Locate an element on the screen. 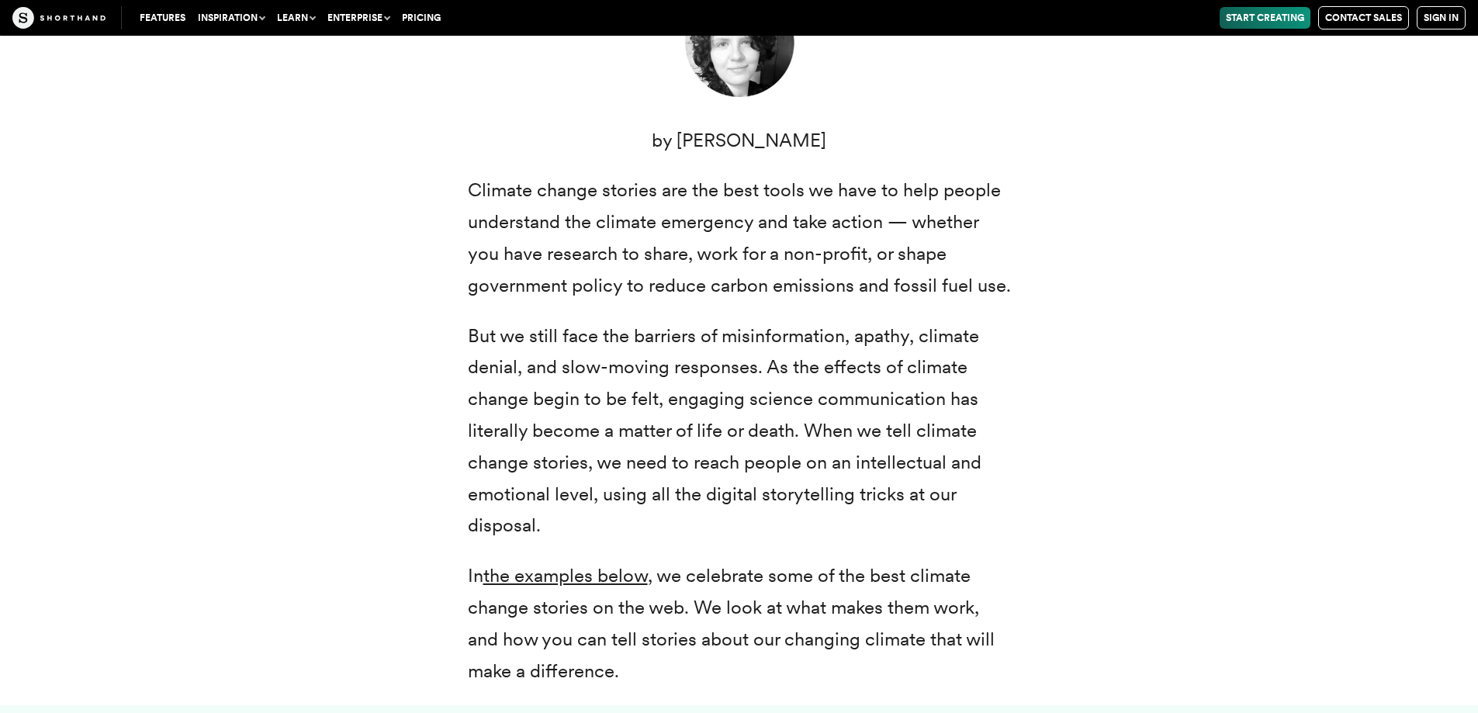 Image resolution: width=1478 pixels, height=713 pixels. a: Contact Sales is located at coordinates (1363, 18).